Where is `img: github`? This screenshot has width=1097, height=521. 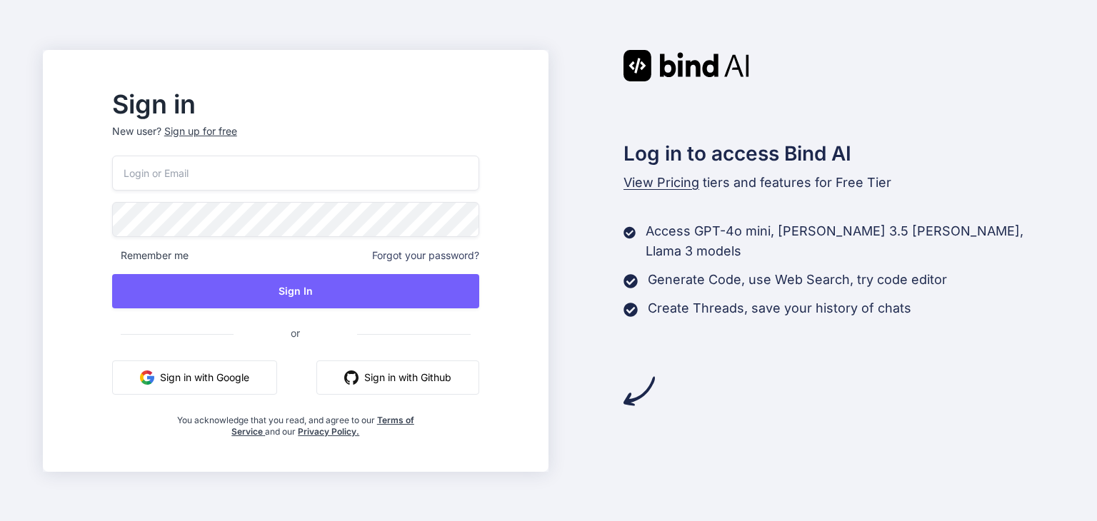
img: github is located at coordinates (351, 378).